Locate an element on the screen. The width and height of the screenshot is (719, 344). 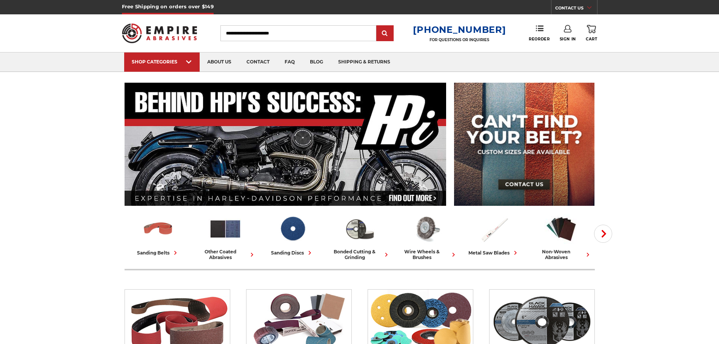
a: Banner for an interview featuring Horsepower Inc who makes Harley performance upgrades featured o... is located at coordinates (285, 144).